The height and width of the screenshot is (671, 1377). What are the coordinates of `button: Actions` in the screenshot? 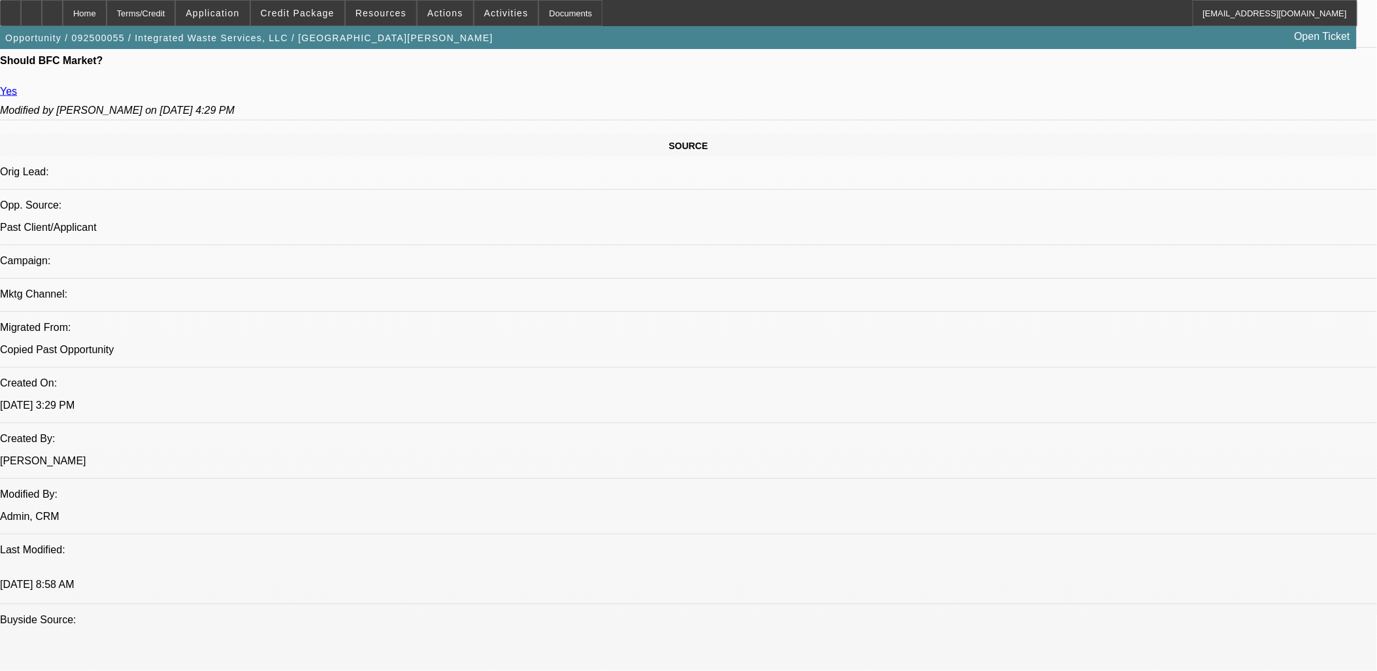 It's located at (445, 13).